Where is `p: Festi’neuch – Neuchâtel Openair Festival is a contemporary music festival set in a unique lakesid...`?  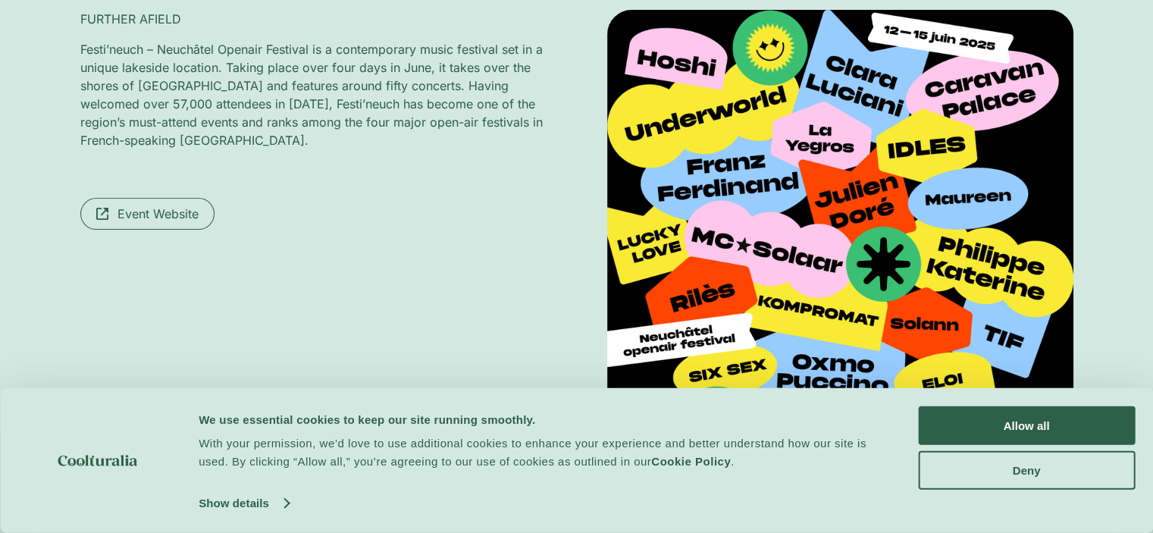
p: Festi’neuch – Neuchâtel Openair Festival is a contemporary music festival set in a unique lakesid... is located at coordinates (313, 95).